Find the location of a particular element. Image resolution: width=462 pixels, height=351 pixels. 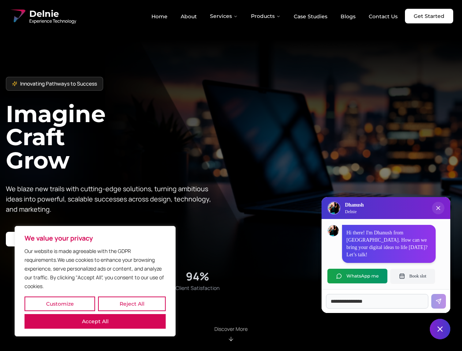

a: Home is located at coordinates (159, 16).